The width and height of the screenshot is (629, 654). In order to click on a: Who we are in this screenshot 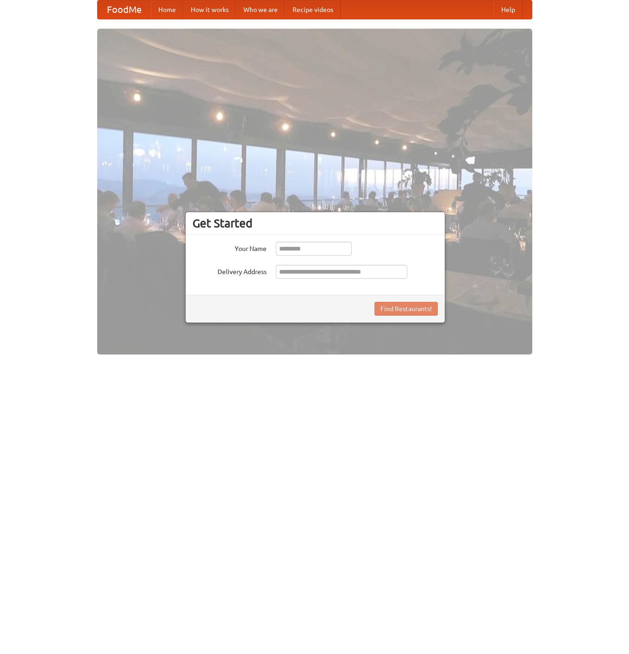, I will do `click(260, 10)`.